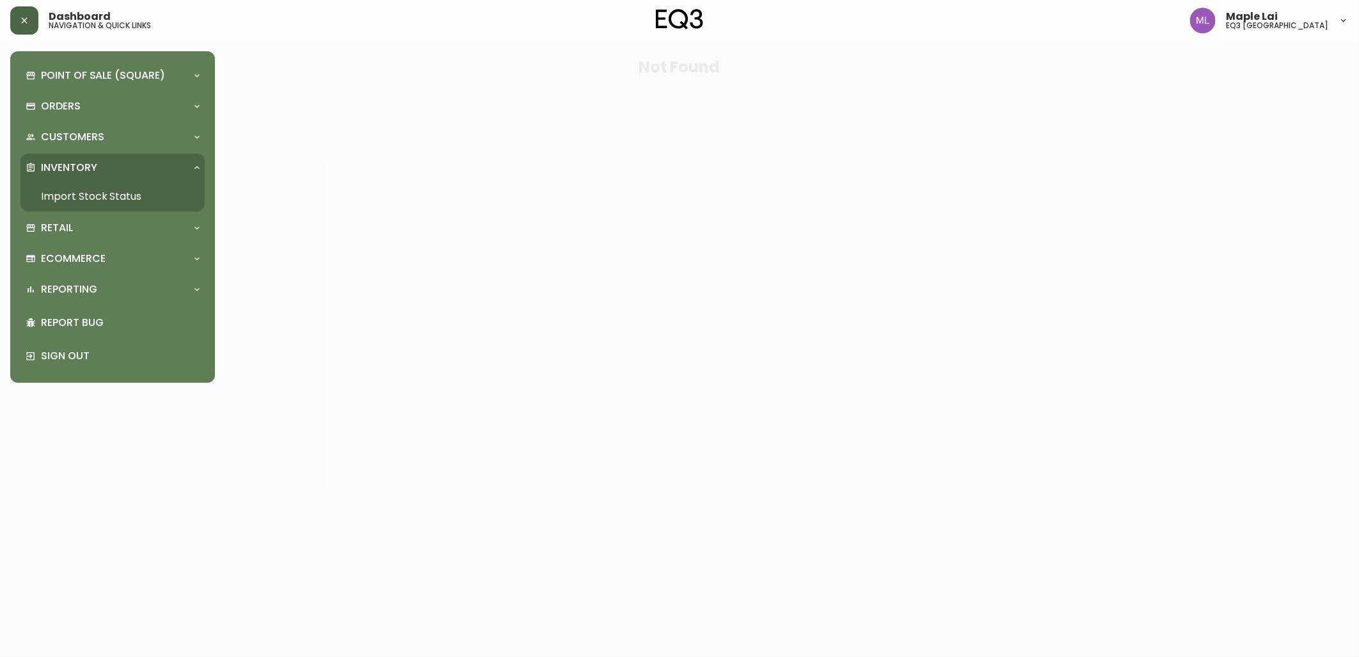 The height and width of the screenshot is (657, 1359). Describe the element at coordinates (100, 26) in the screenshot. I see `h5: navigation & quick links` at that location.